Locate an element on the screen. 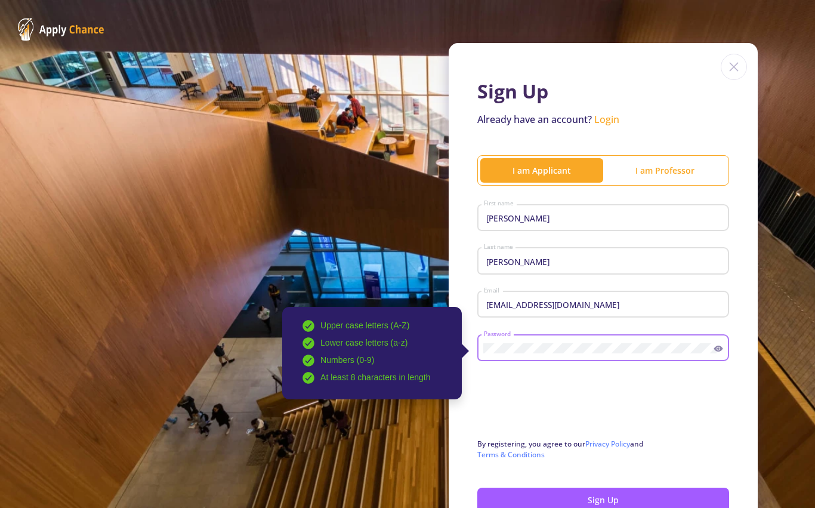 The width and height of the screenshot is (815, 508). a: Terms & Conditions is located at coordinates (511, 454).